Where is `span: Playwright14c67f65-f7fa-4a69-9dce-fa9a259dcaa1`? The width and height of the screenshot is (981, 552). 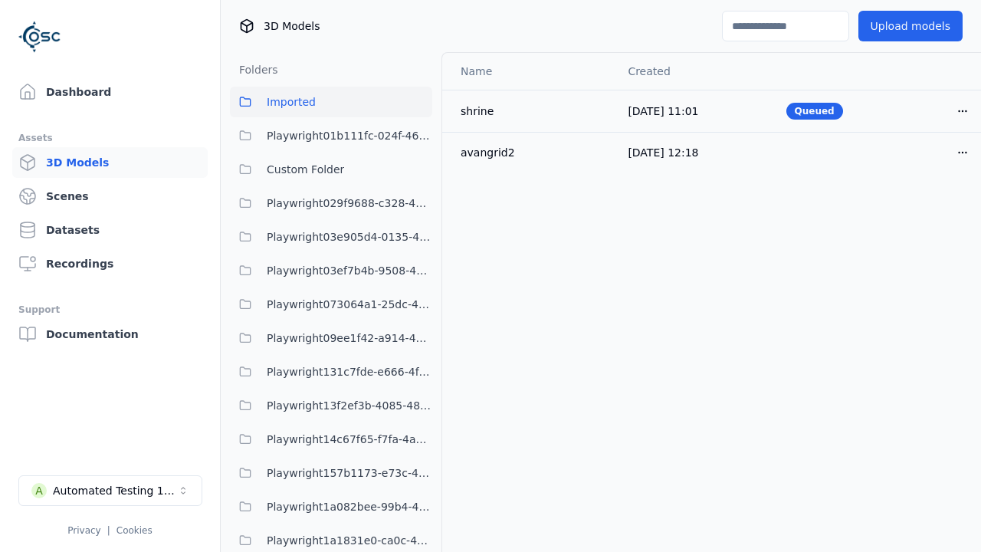 span: Playwright14c67f65-f7fa-4a69-9dce-fa9a259dcaa1 is located at coordinates (350, 439).